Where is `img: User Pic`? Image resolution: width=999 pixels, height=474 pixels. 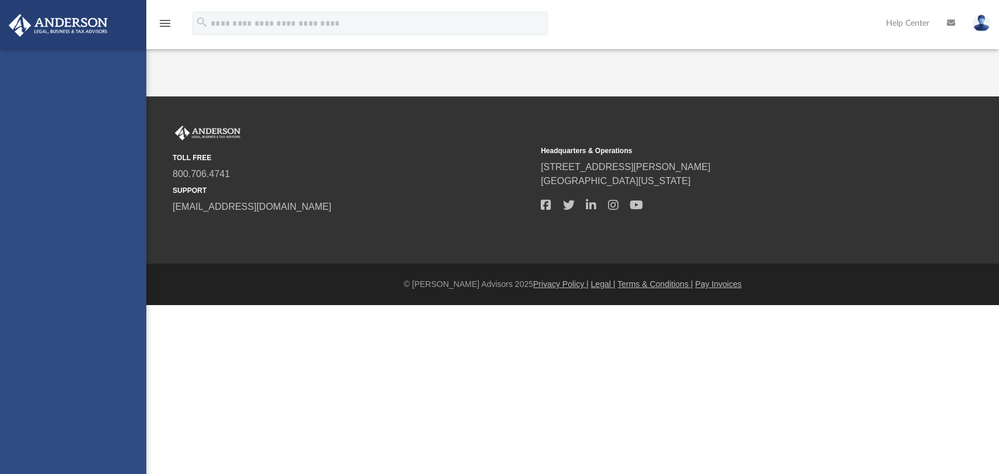
img: User Pic is located at coordinates (981, 23).